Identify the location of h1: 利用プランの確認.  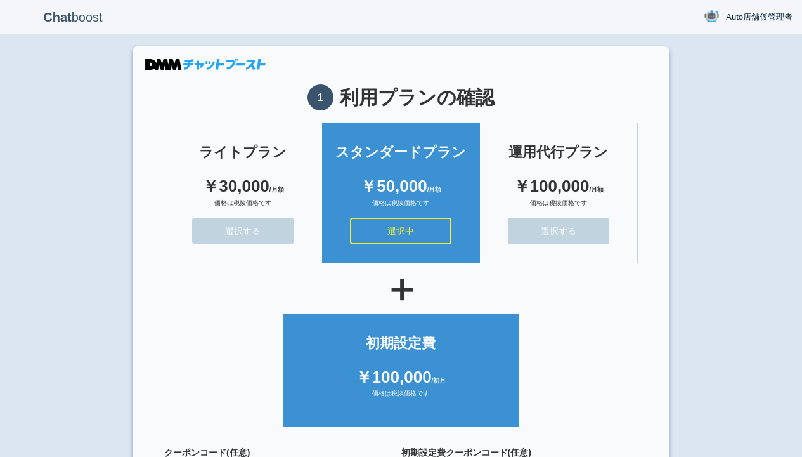
(401, 97).